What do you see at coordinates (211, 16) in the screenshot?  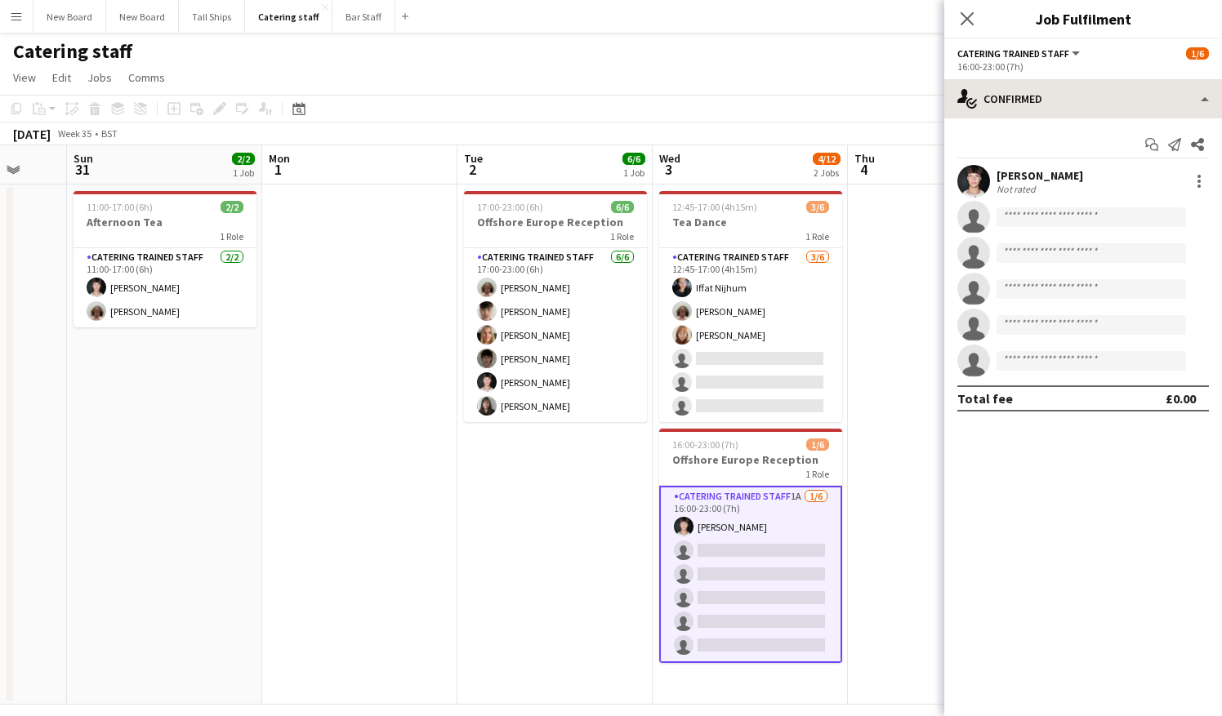 I see `button: Tall Ships` at bounding box center [211, 16].